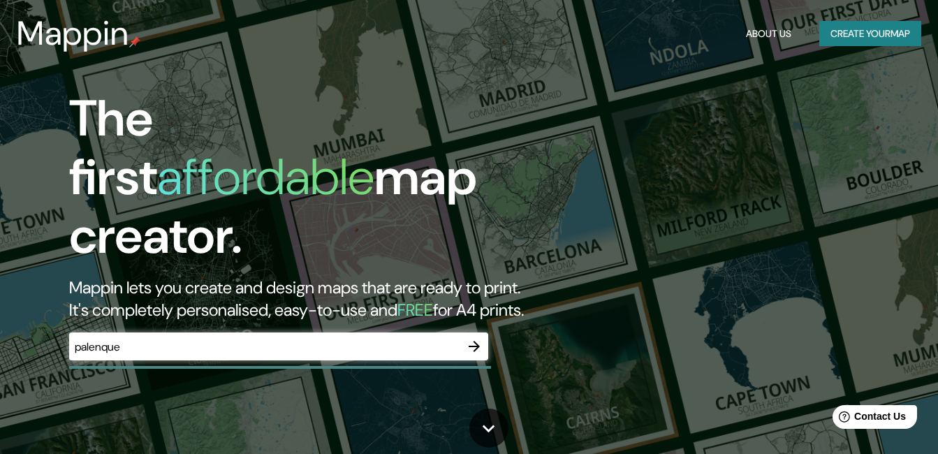 This screenshot has height=454, width=938. I want to click on button: About Us, so click(768, 34).